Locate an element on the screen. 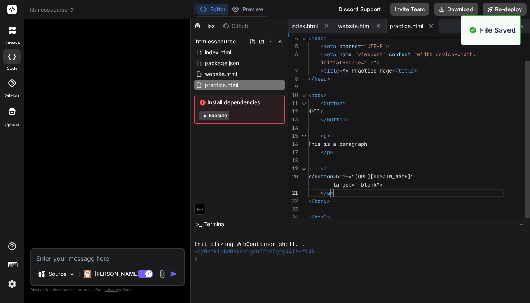 Image resolution: width=530 pixels, height=303 pixels. span: head is located at coordinates (321, 79).